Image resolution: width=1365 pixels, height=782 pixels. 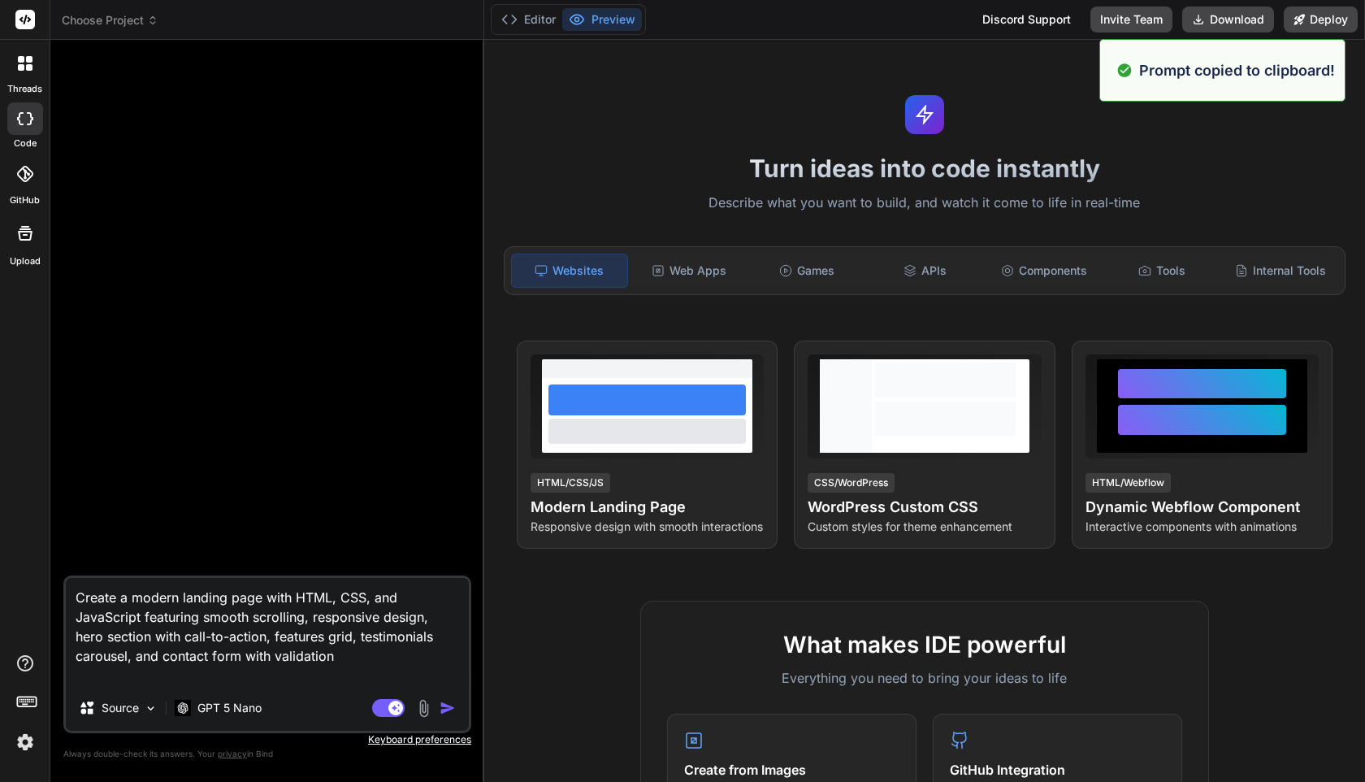 What do you see at coordinates (925, 168) in the screenshot?
I see `h1: Turn ideas into code instantly` at bounding box center [925, 168].